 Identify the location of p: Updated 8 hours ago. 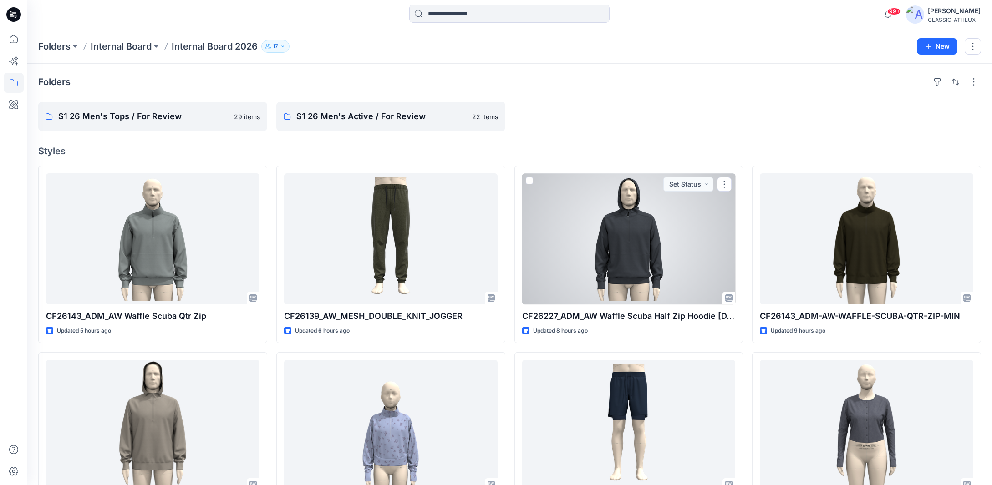
(560, 331).